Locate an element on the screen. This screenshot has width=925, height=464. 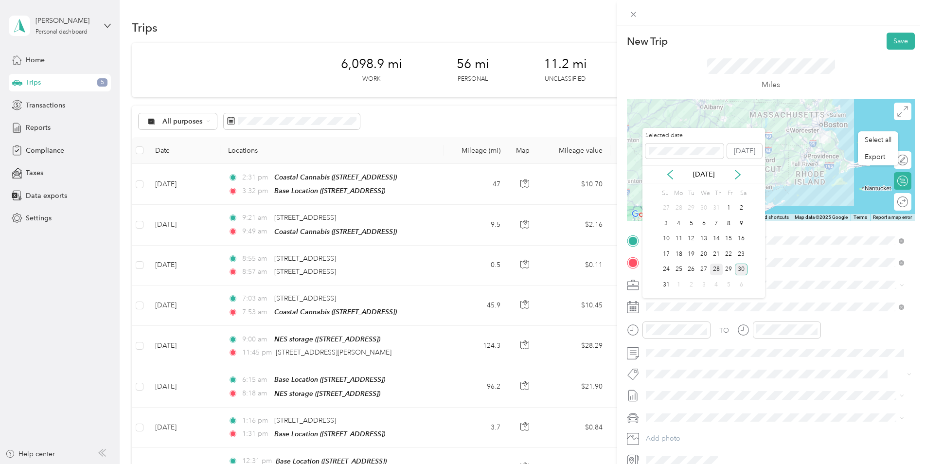
div: 15 is located at coordinates (729, 239).